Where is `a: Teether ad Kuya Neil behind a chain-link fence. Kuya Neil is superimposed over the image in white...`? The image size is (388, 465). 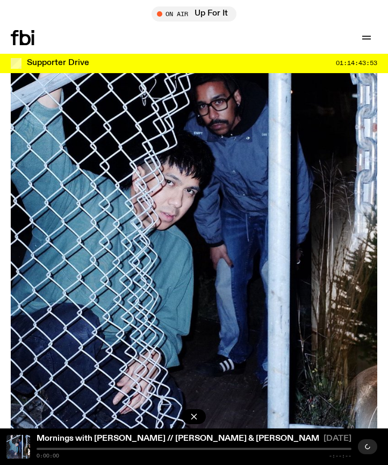
a: Teether ad Kuya Neil behind a chain-link fence. Kuya Neil is superimposed over the image in white... is located at coordinates (18, 446).